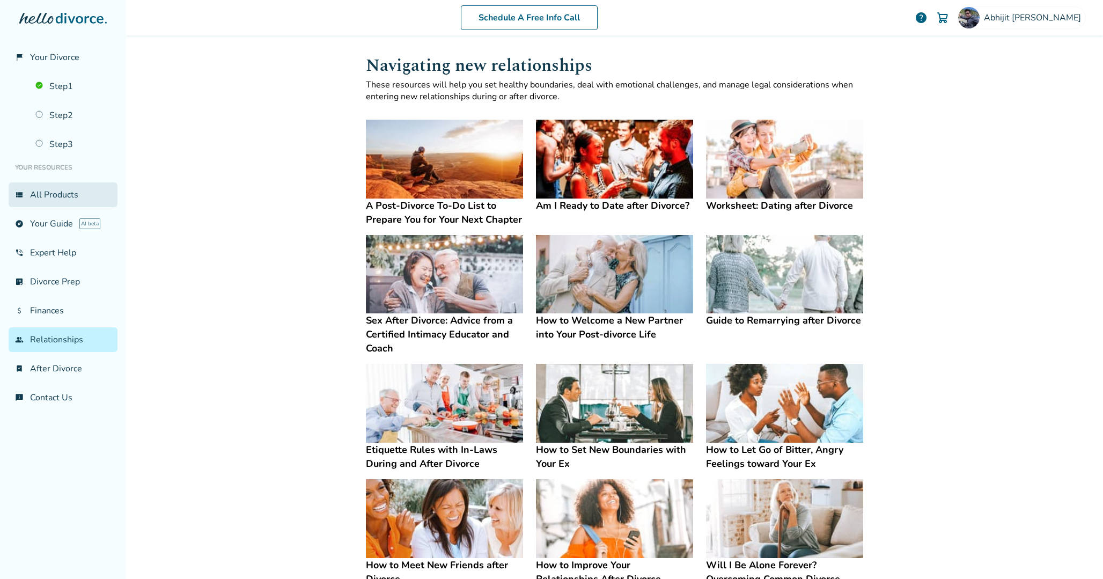 Image resolution: width=1103 pixels, height=579 pixels. What do you see at coordinates (63, 340) in the screenshot?
I see `a: groupRelationships` at bounding box center [63, 340].